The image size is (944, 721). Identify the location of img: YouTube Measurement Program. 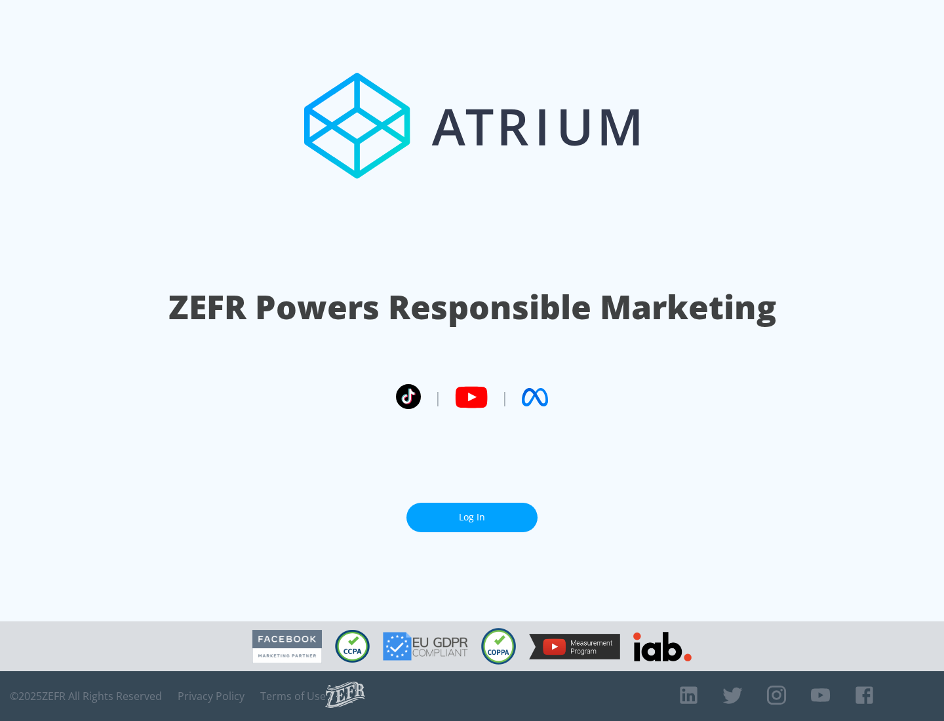
(574, 646).